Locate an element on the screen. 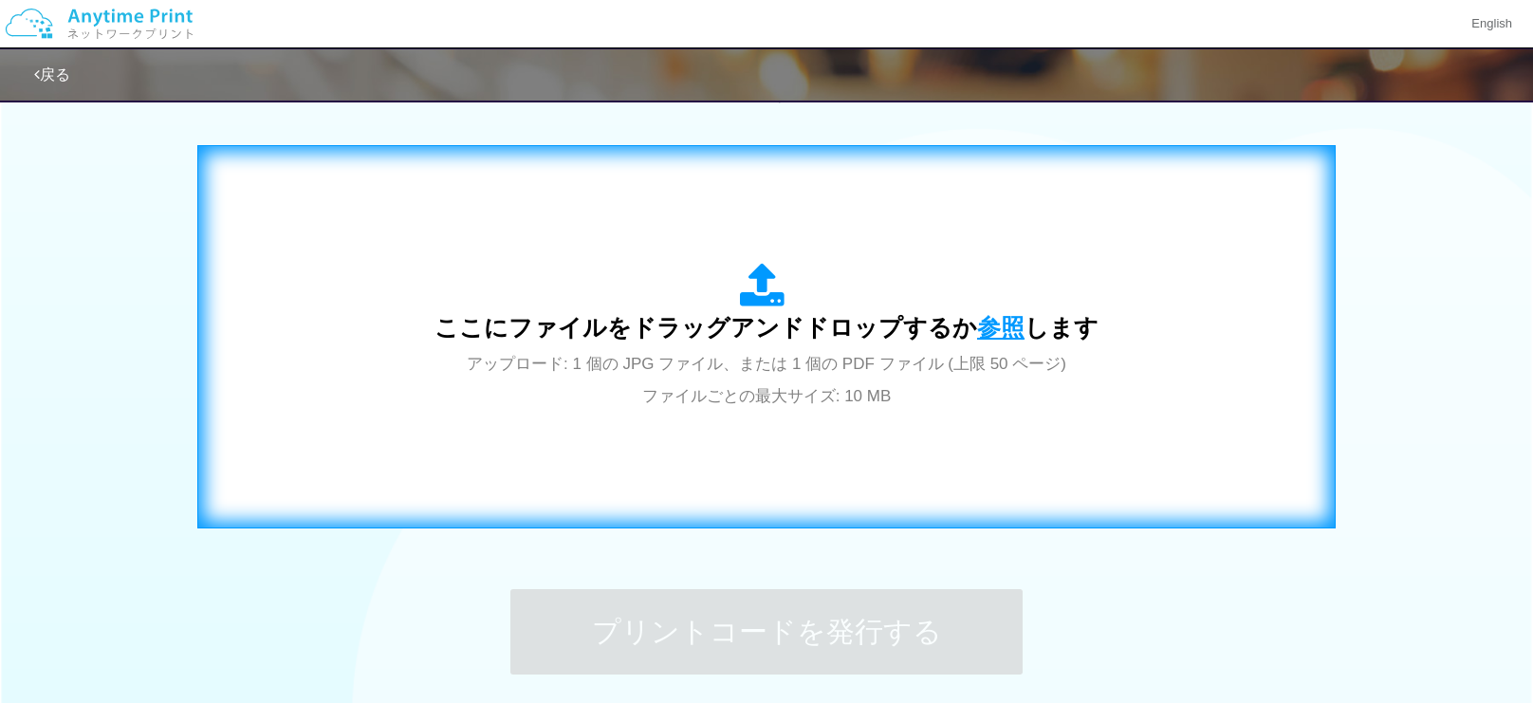 This screenshot has height=703, width=1533. span: ステップ 2: プリントするファイルを選択 is located at coordinates (766, 90).